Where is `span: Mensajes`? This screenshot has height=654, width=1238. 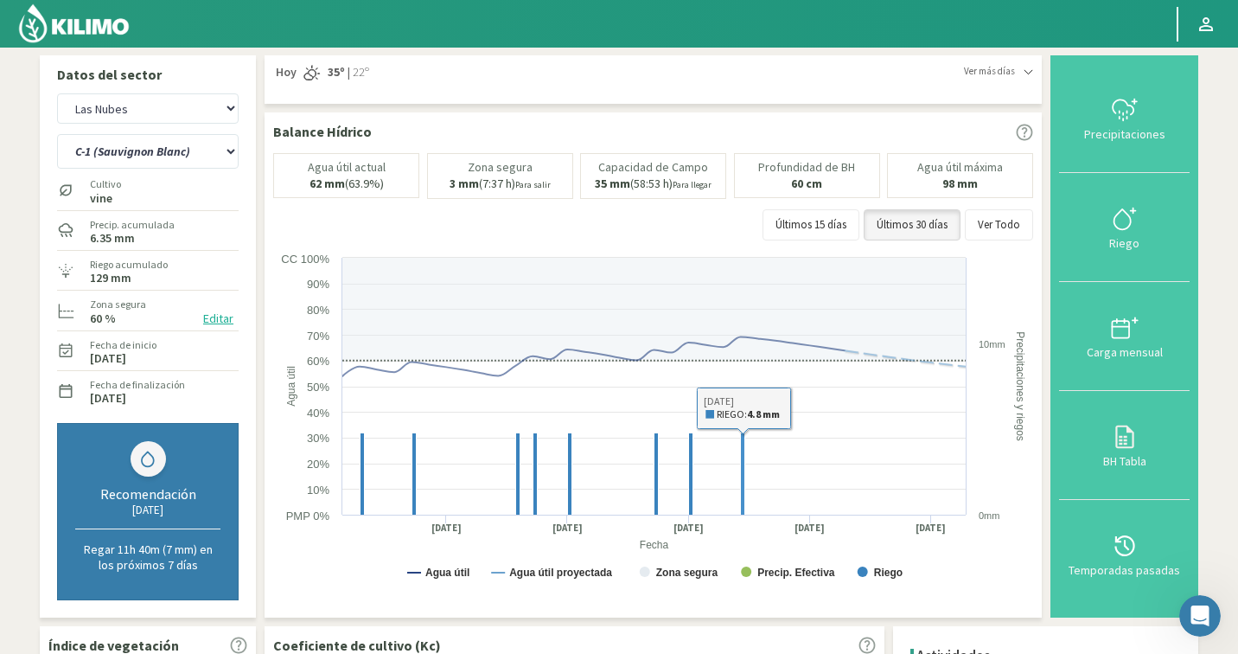 span: Mensajes is located at coordinates (288, 544).